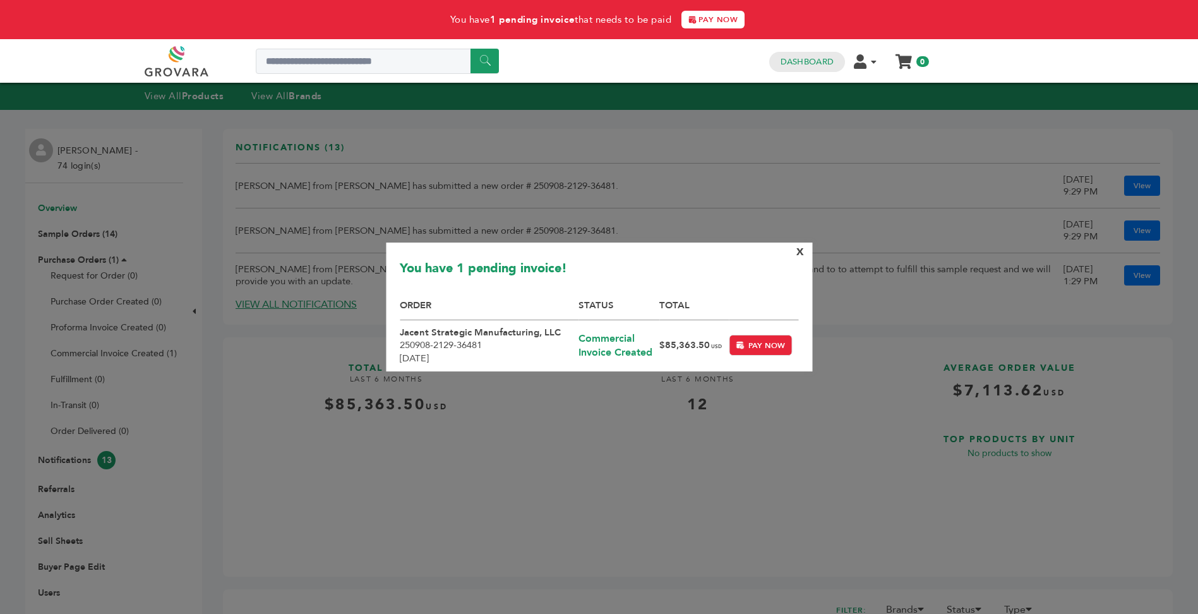  I want to click on th: ORDER, so click(489, 309).